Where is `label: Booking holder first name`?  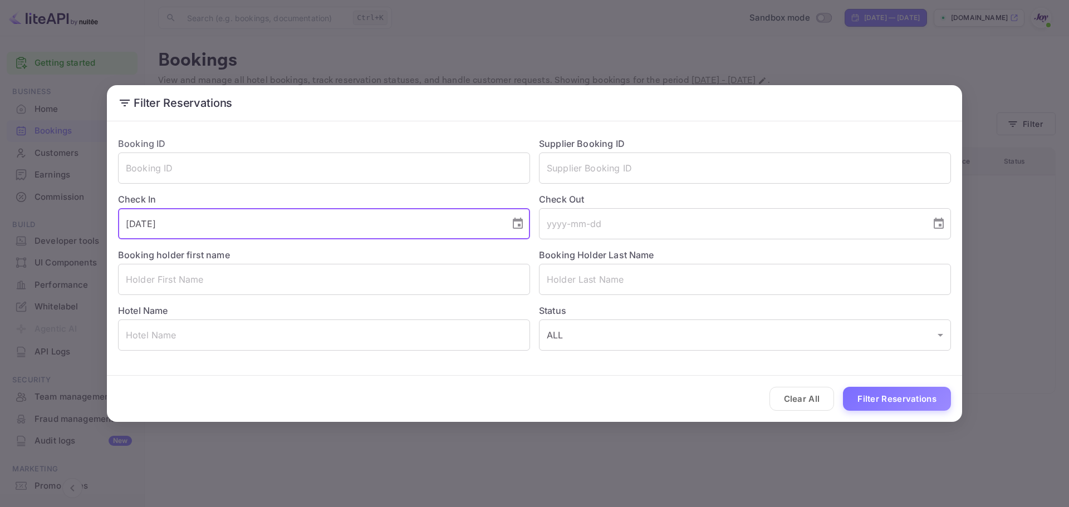
label: Booking holder first name is located at coordinates (174, 255).